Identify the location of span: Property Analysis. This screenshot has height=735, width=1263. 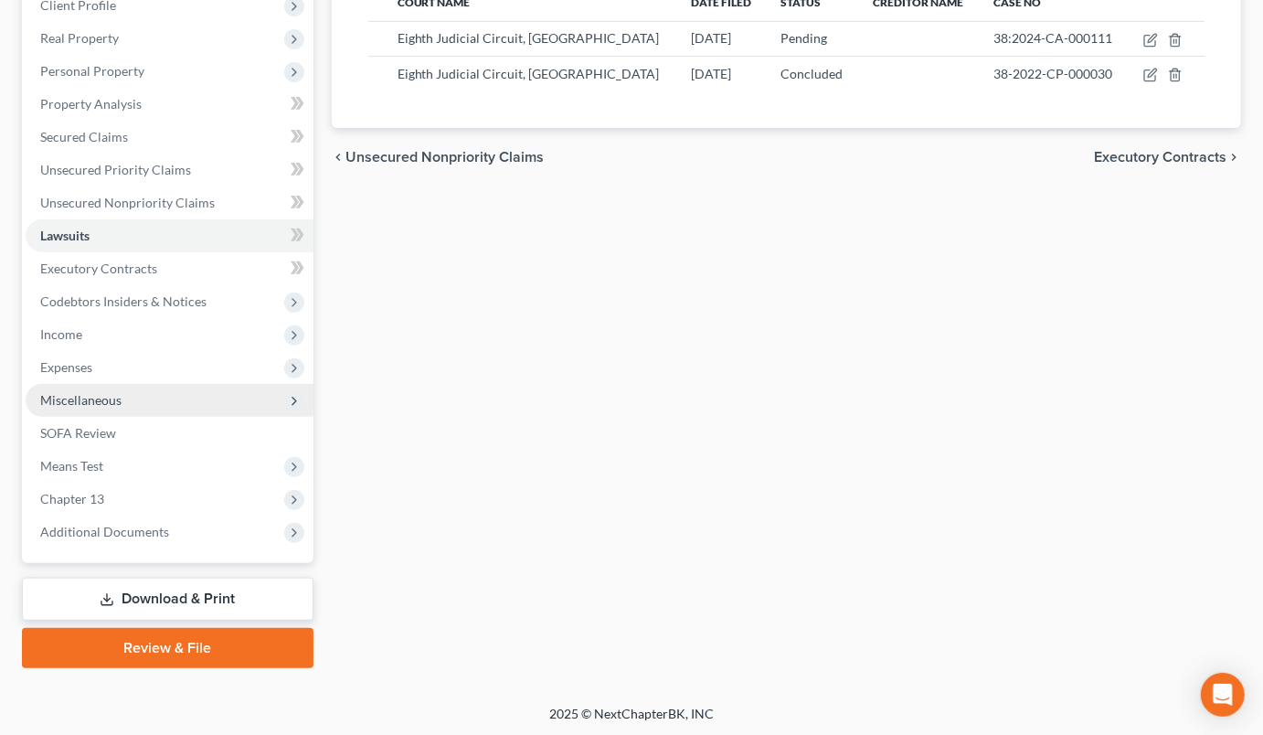
(90, 103).